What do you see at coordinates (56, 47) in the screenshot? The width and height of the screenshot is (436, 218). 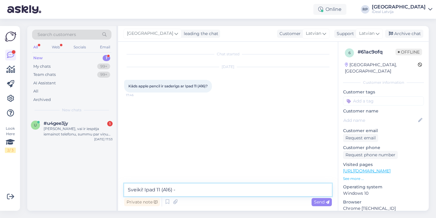 I see `div: Web` at bounding box center [56, 47].